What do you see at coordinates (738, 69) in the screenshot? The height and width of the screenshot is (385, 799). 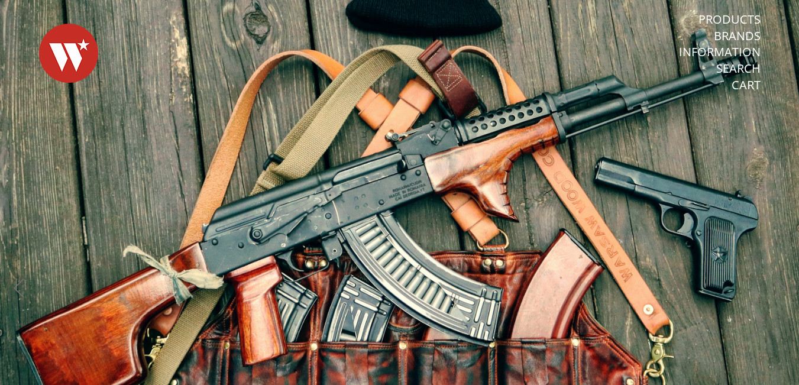 I see `a: Search` at bounding box center [738, 69].